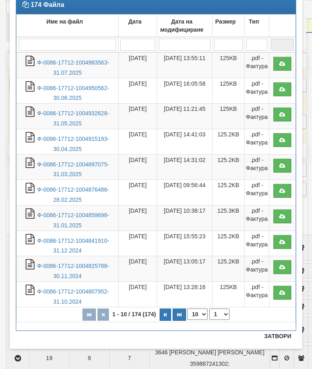 The image size is (312, 369). What do you see at coordinates (65, 22) in the screenshot?
I see `b: Име на файл` at bounding box center [65, 22].